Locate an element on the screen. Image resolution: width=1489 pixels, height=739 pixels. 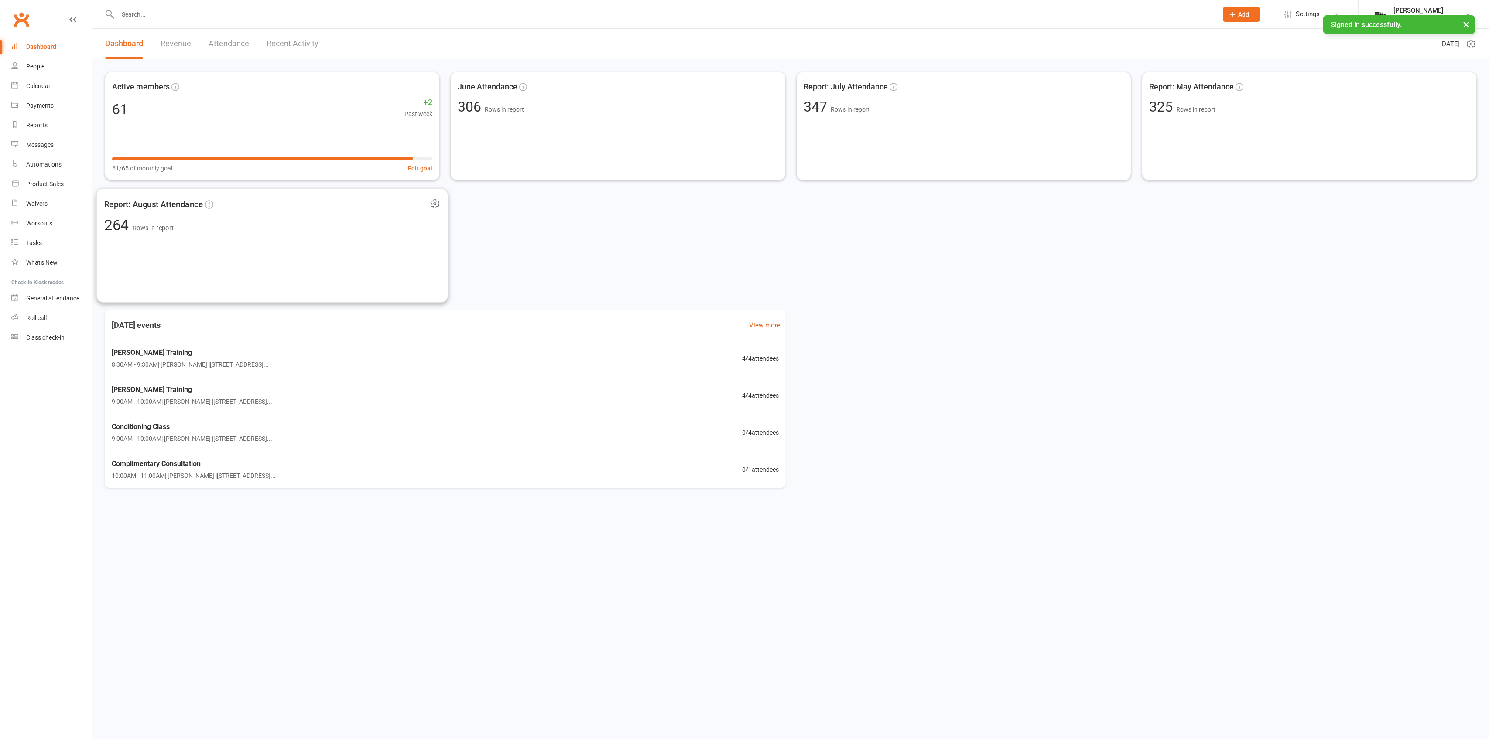
a: Messages is located at coordinates (51, 145).